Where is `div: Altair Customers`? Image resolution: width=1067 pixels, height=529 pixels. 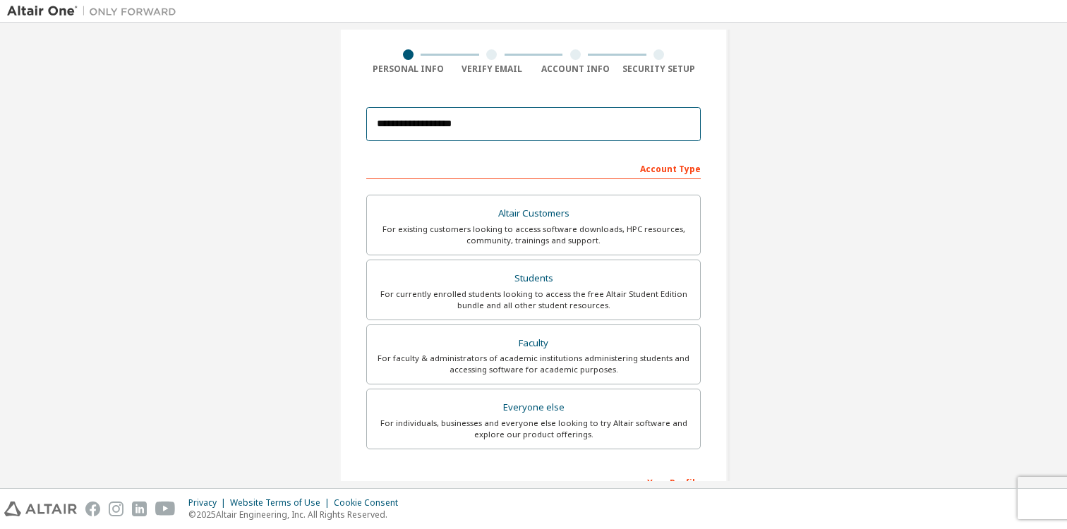
div: Altair Customers is located at coordinates (534, 214).